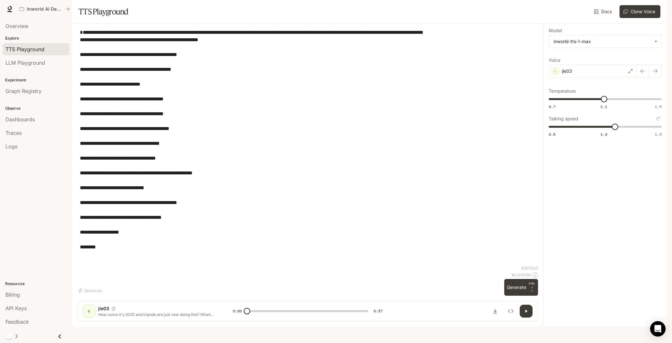 This screenshot has width=672, height=343. Describe the element at coordinates (114, 309) in the screenshot. I see `button: Copy Voice ID` at that location.